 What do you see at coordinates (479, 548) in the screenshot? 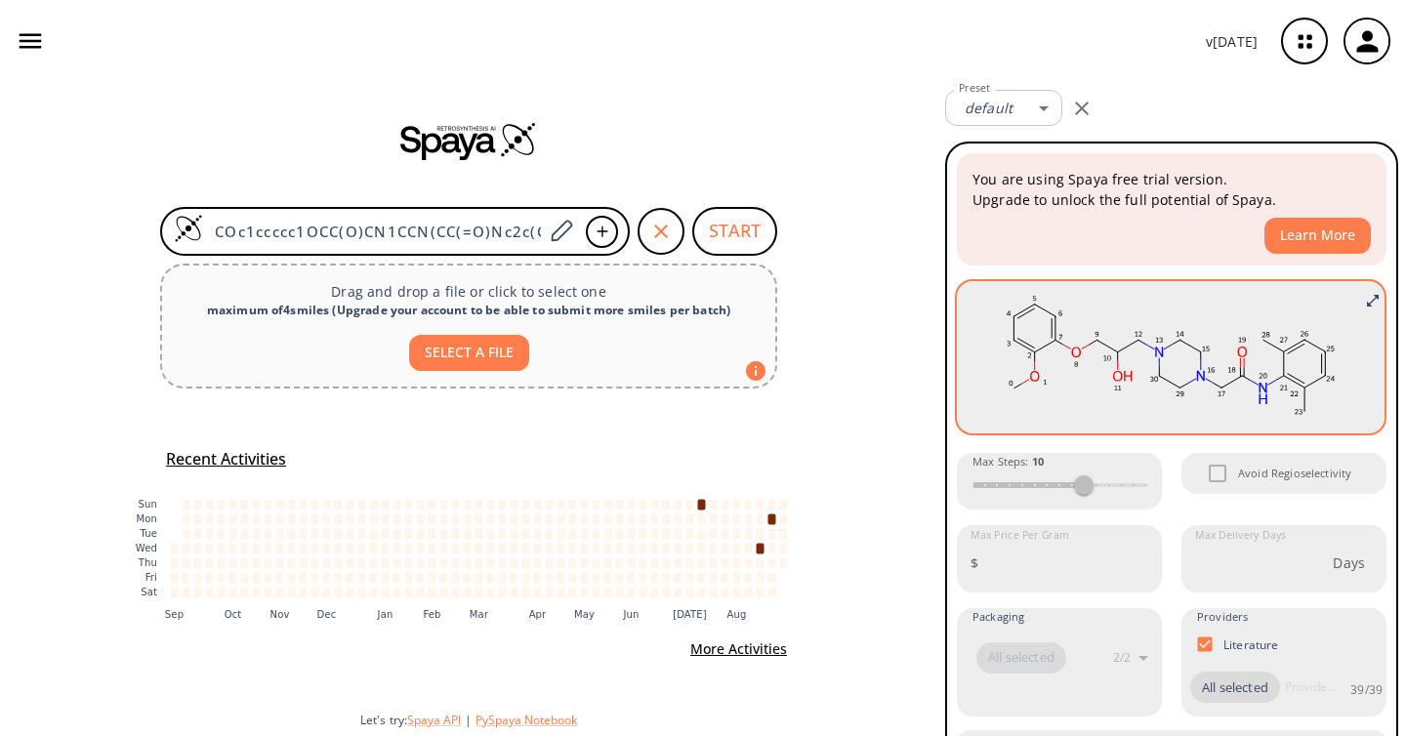
I see `g: cell` at bounding box center [479, 548].